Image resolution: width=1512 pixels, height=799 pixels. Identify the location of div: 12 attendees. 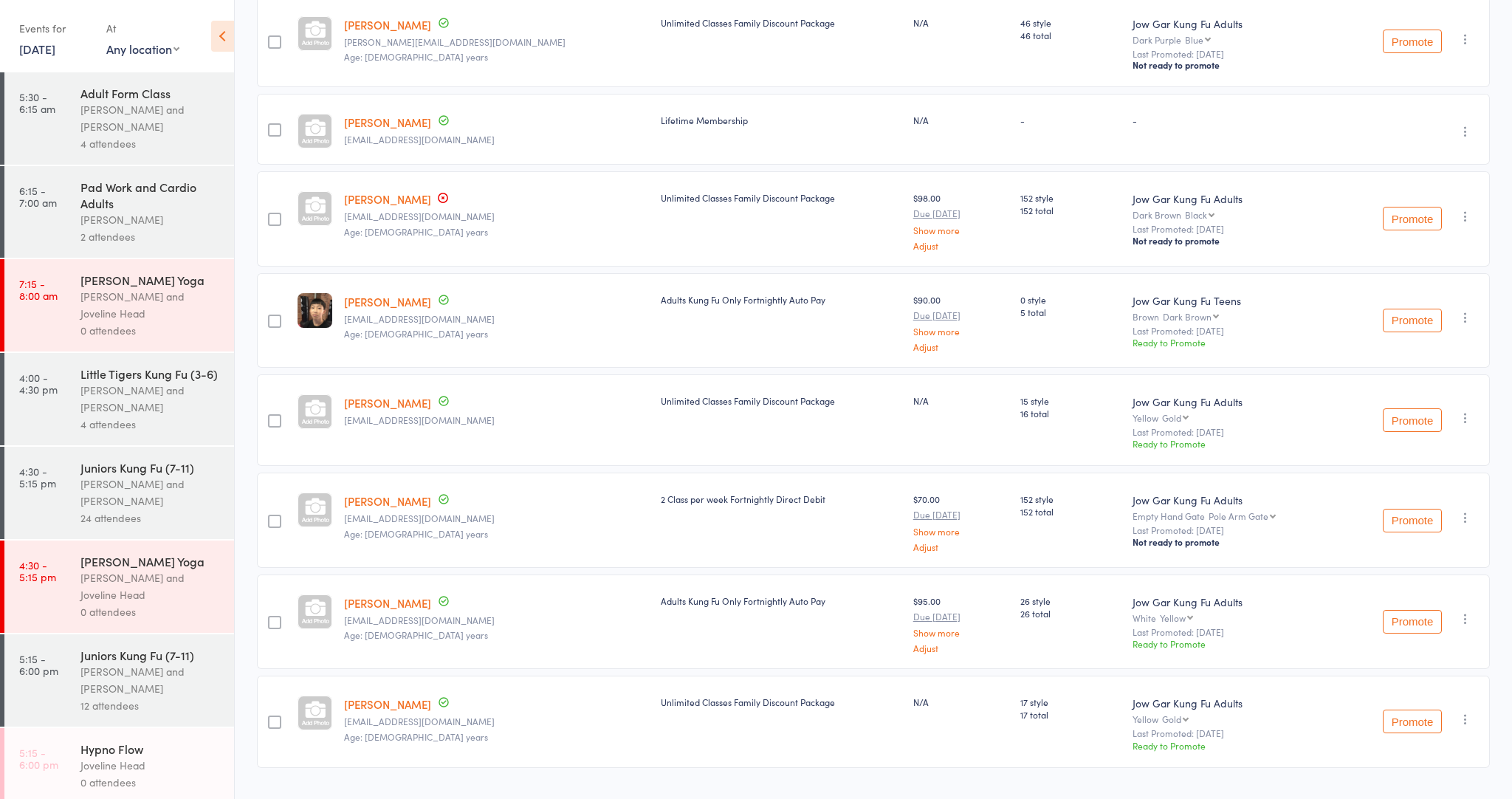
(151, 705).